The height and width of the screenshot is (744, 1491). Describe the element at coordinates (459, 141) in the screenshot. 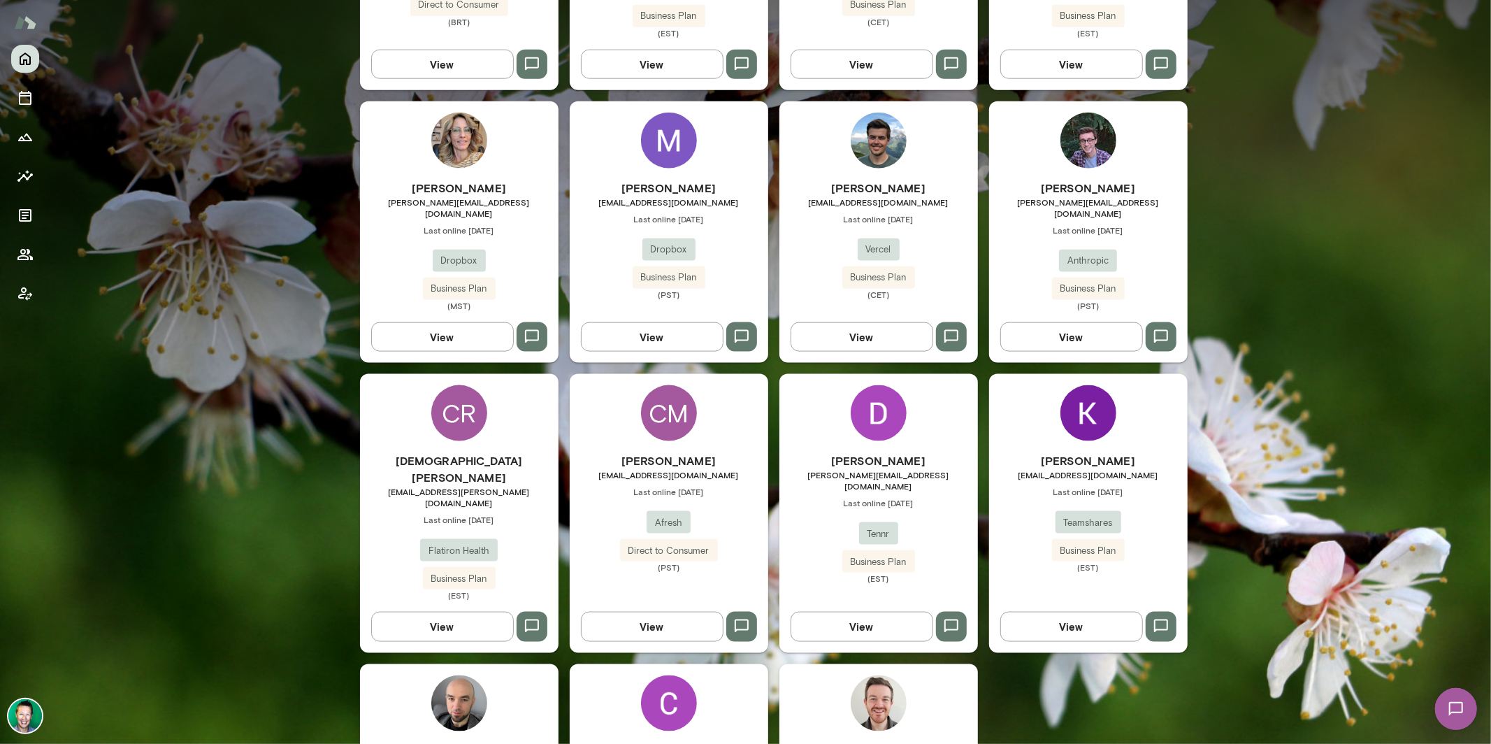

I see `img: Barb Adams` at that location.